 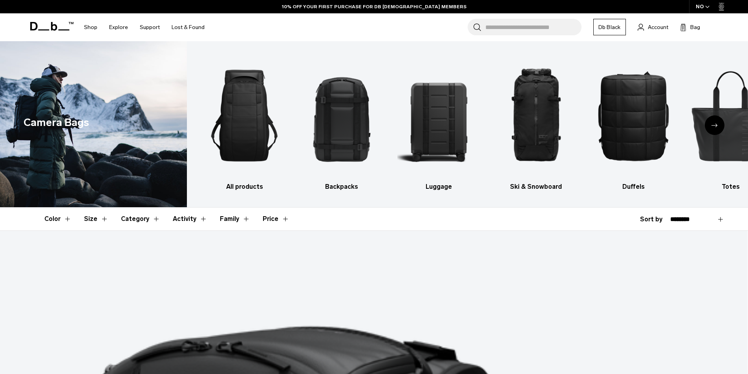 What do you see at coordinates (536, 187) in the screenshot?
I see `h3: Ski & Snowboard` at bounding box center [536, 187].